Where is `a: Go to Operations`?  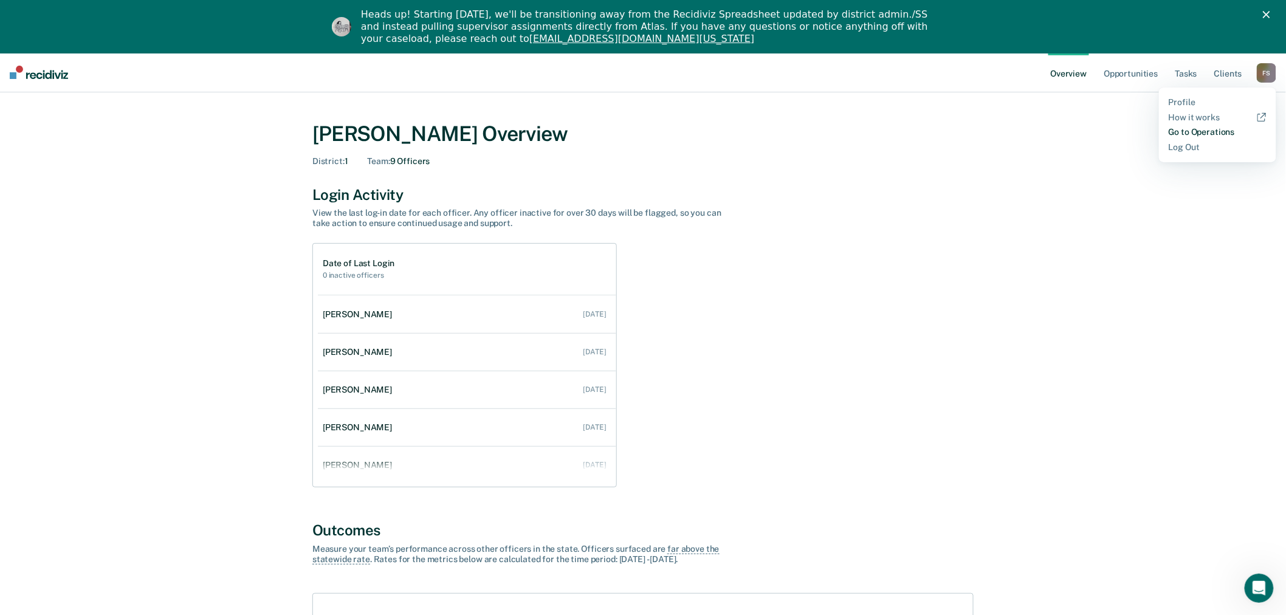
a: Go to Operations is located at coordinates (1217, 132).